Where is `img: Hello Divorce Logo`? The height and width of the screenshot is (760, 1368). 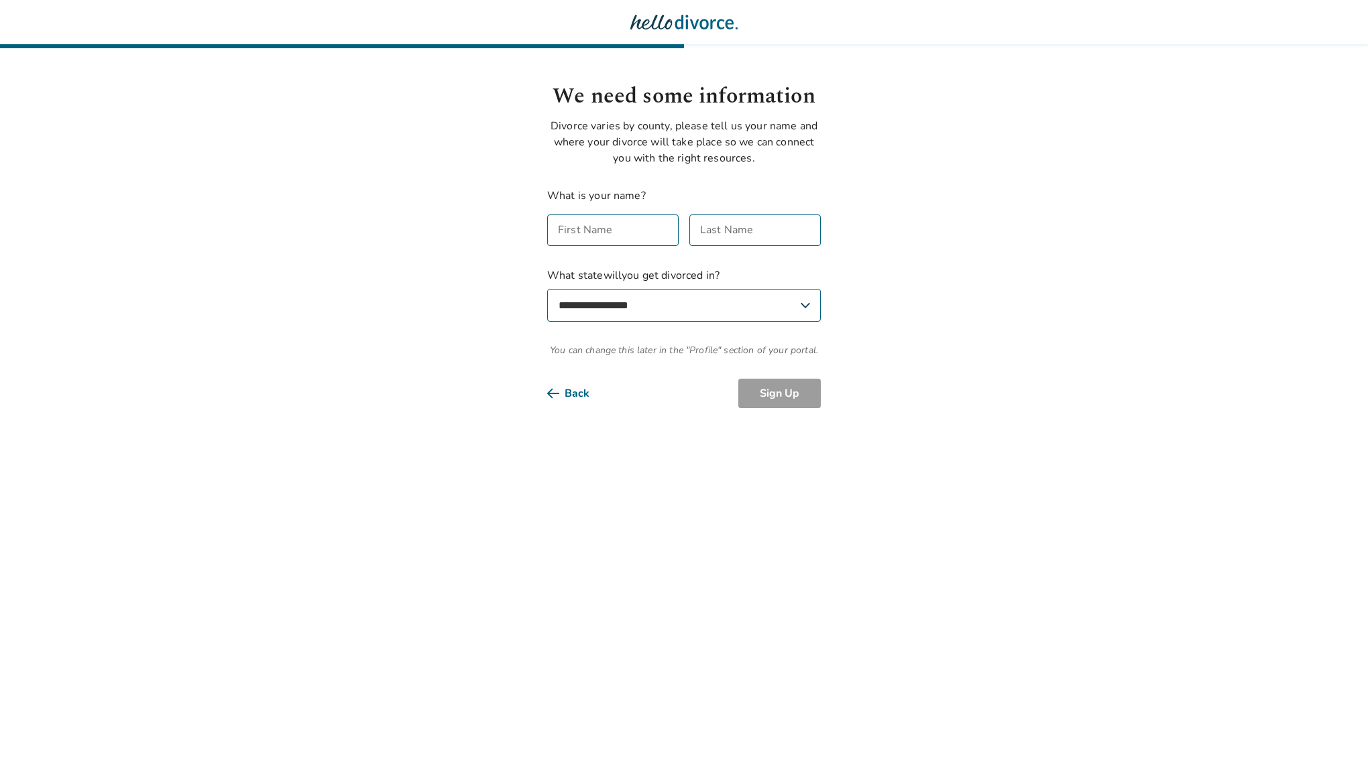
img: Hello Divorce Logo is located at coordinates (684, 22).